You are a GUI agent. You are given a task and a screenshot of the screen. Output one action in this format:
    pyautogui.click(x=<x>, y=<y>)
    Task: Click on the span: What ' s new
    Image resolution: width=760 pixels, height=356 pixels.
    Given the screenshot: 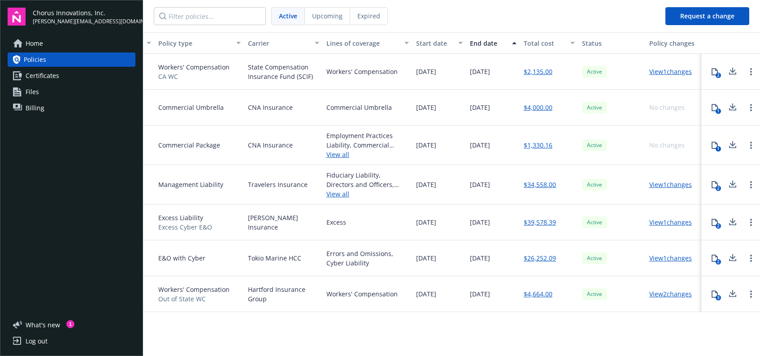 What is the action you would take?
    pyautogui.click(x=43, y=325)
    